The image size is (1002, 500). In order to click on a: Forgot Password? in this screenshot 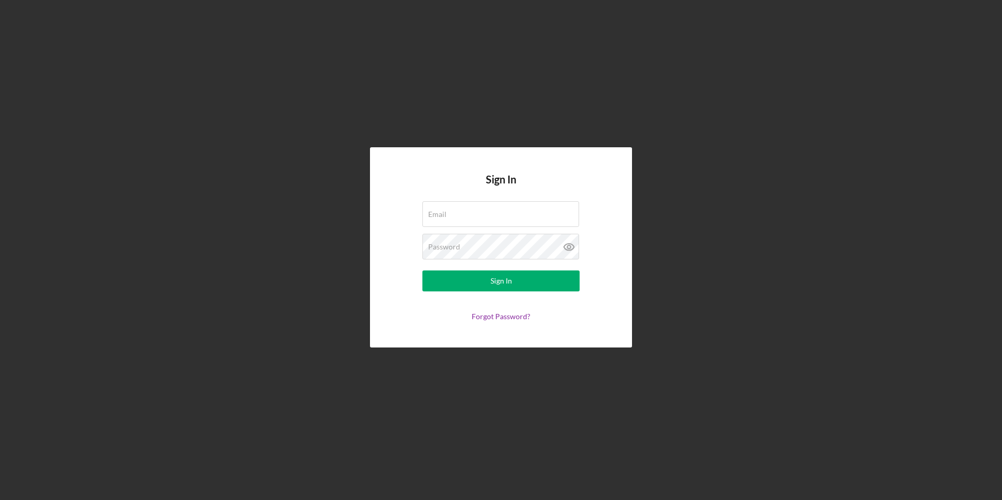, I will do `click(501, 316)`.